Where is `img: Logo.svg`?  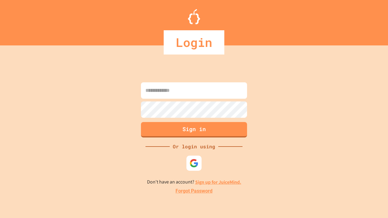
img: Logo.svg is located at coordinates (194, 17).